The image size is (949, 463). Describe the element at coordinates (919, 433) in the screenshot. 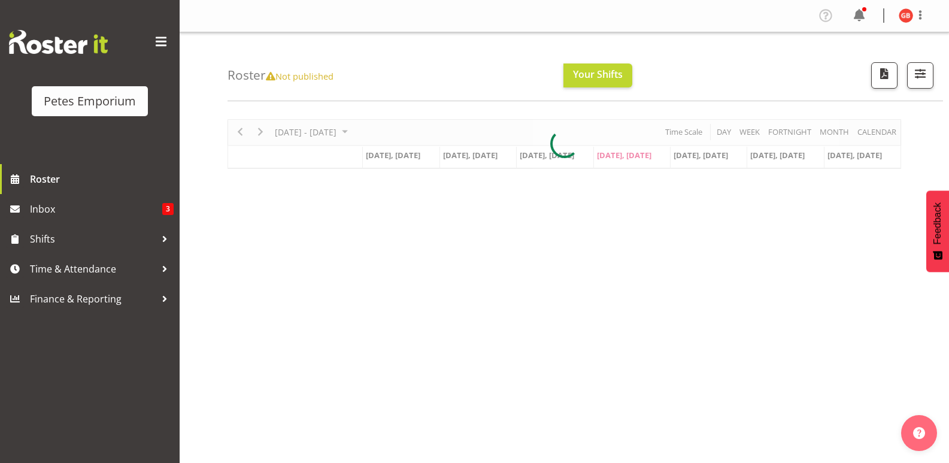

I see `img: help-xxl-2.png` at that location.